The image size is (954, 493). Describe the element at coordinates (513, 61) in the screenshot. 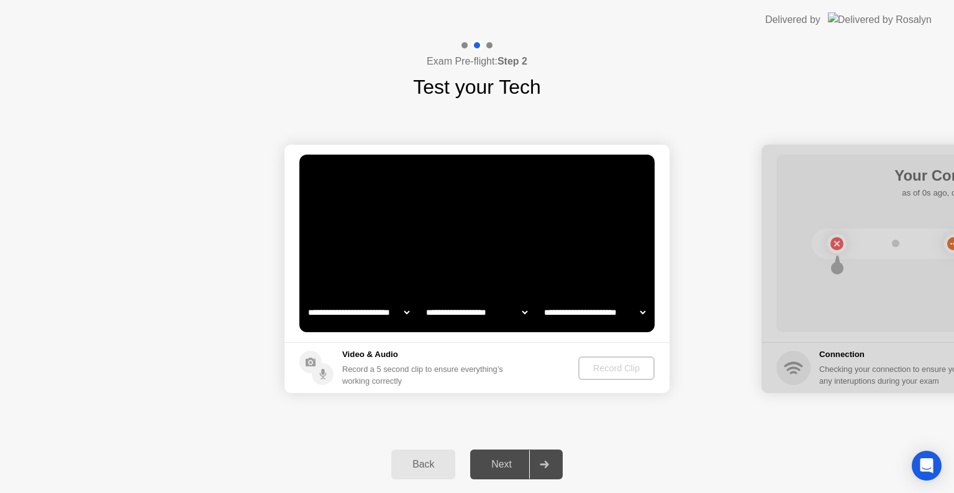

I see `b: Step 2` at that location.